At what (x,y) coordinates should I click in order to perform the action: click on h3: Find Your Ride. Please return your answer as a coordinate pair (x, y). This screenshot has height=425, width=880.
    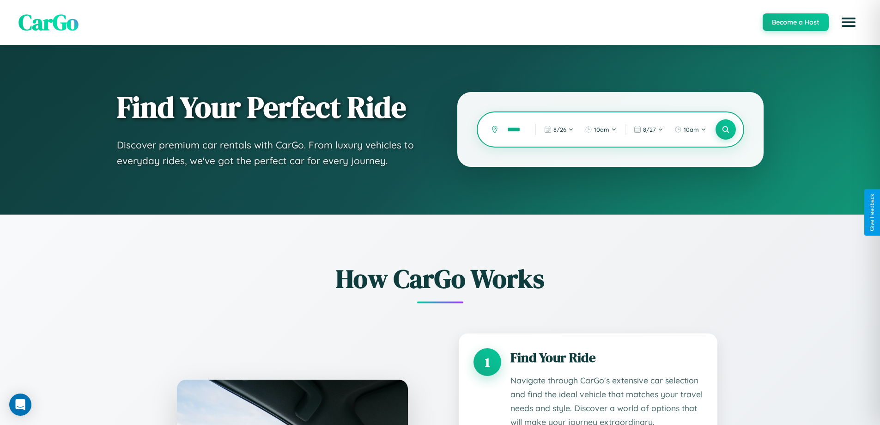
    Looking at the image, I should click on (607, 357).